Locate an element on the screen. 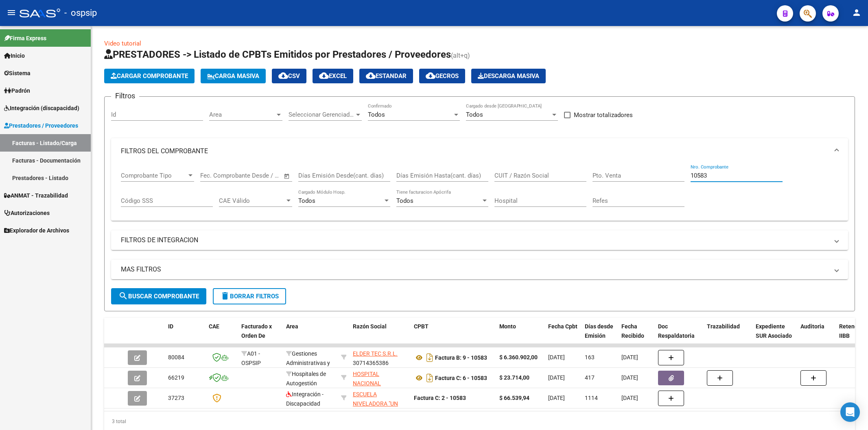 This screenshot has height=430, width=868. datatable-header-cell: Auditoria is located at coordinates (816, 336).